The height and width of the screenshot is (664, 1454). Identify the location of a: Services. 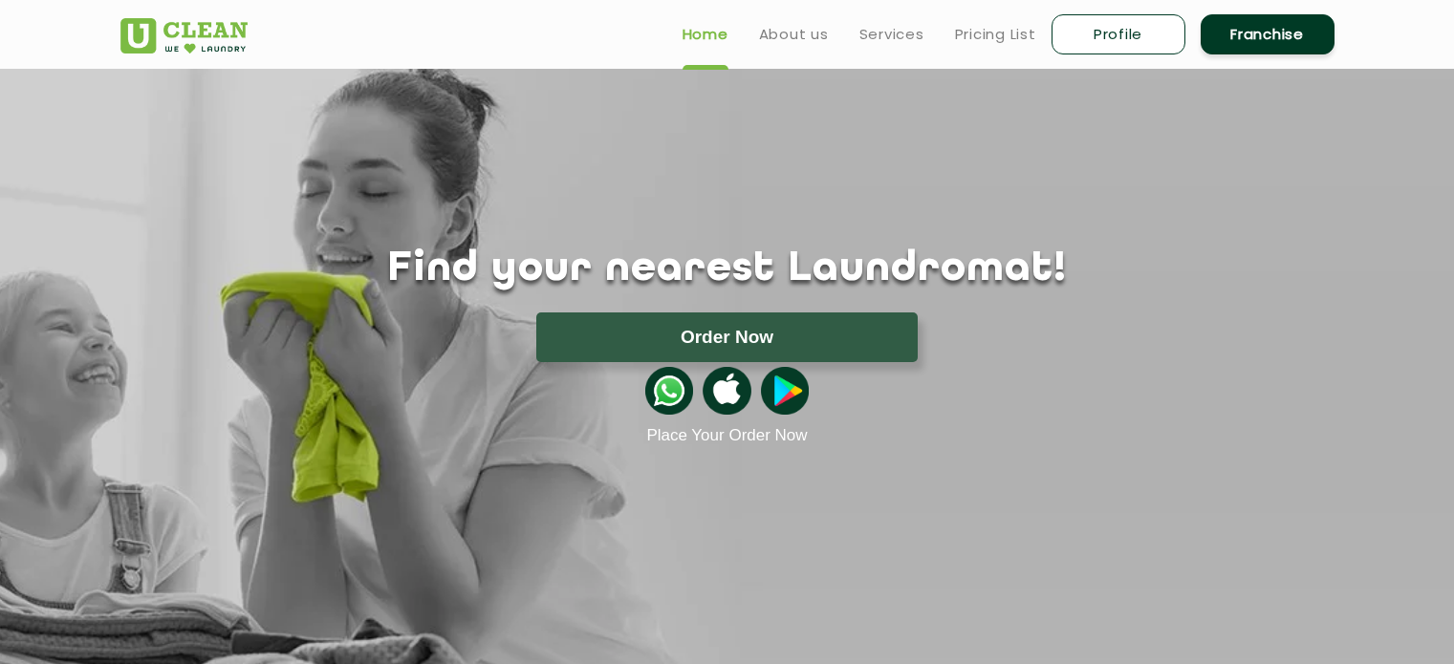
(892, 34).